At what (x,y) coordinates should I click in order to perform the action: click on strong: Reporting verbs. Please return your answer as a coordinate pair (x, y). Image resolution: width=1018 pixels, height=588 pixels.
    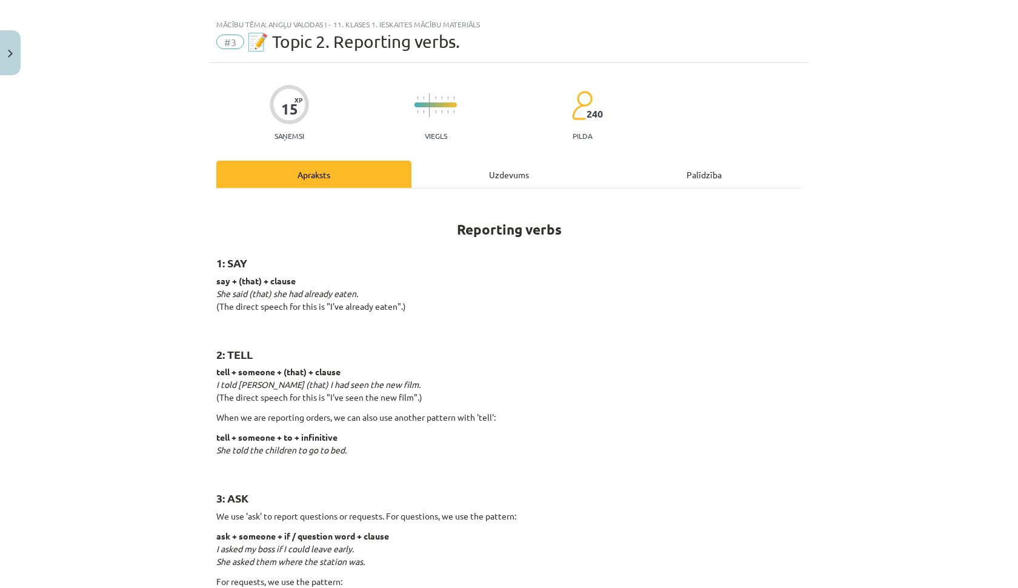
    Looking at the image, I should click on (509, 229).